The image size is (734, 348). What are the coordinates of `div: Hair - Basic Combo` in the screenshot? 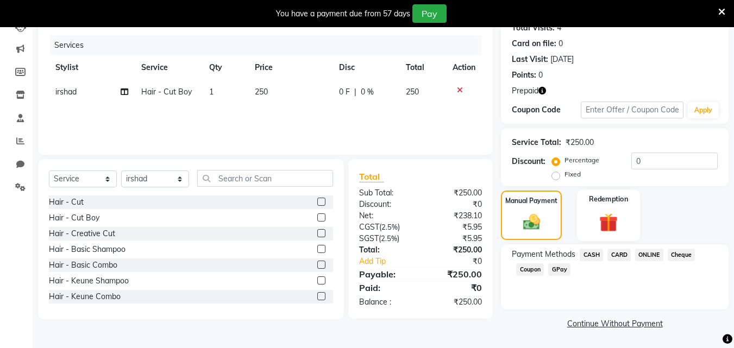 It's located at (83, 265).